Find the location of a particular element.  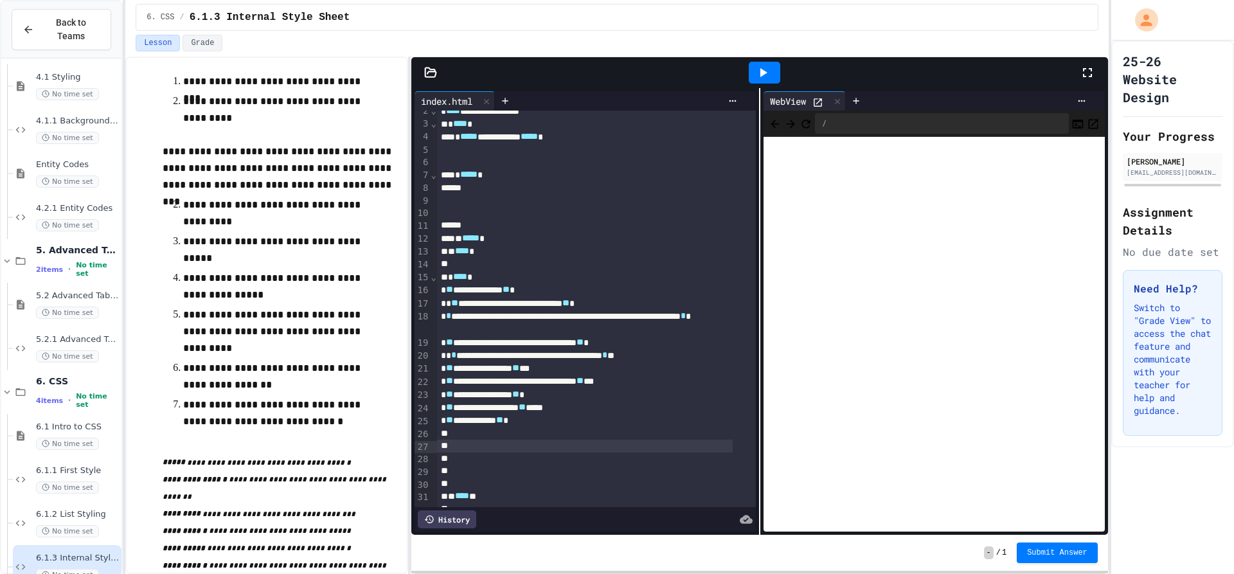

p: Switch to "Grade View" to access the chat feature and communicate with your teacher for help and ... is located at coordinates (1172, 359).